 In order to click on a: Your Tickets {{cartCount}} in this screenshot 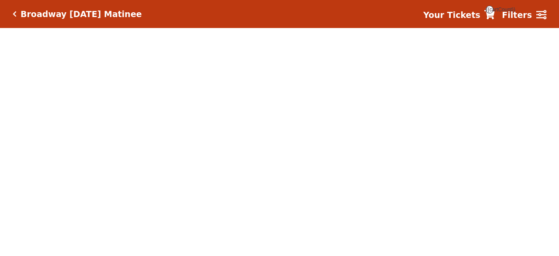, I will do `click(459, 15)`.